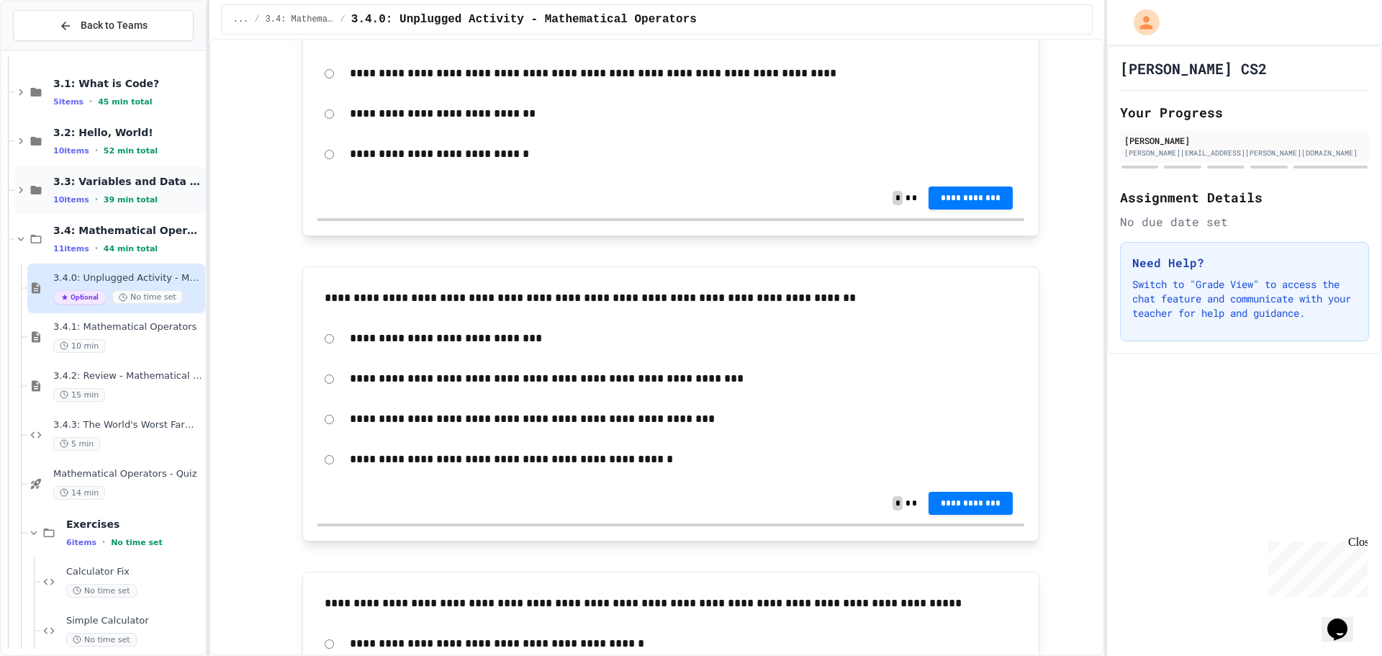 The height and width of the screenshot is (656, 1382). I want to click on span: 44 min total, so click(130, 248).